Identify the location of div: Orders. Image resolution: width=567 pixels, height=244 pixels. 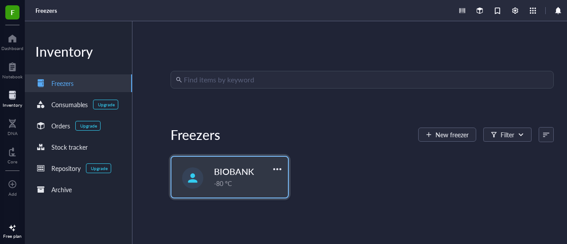
(61, 126).